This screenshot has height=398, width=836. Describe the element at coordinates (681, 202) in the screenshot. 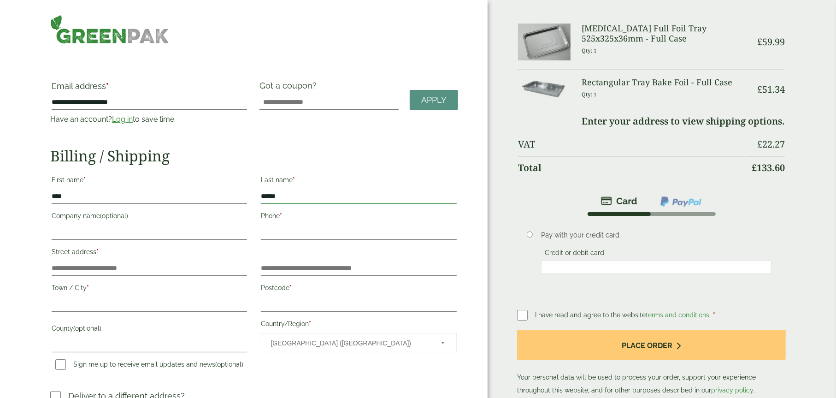

I see `img: ppcp-gateway.png` at that location.